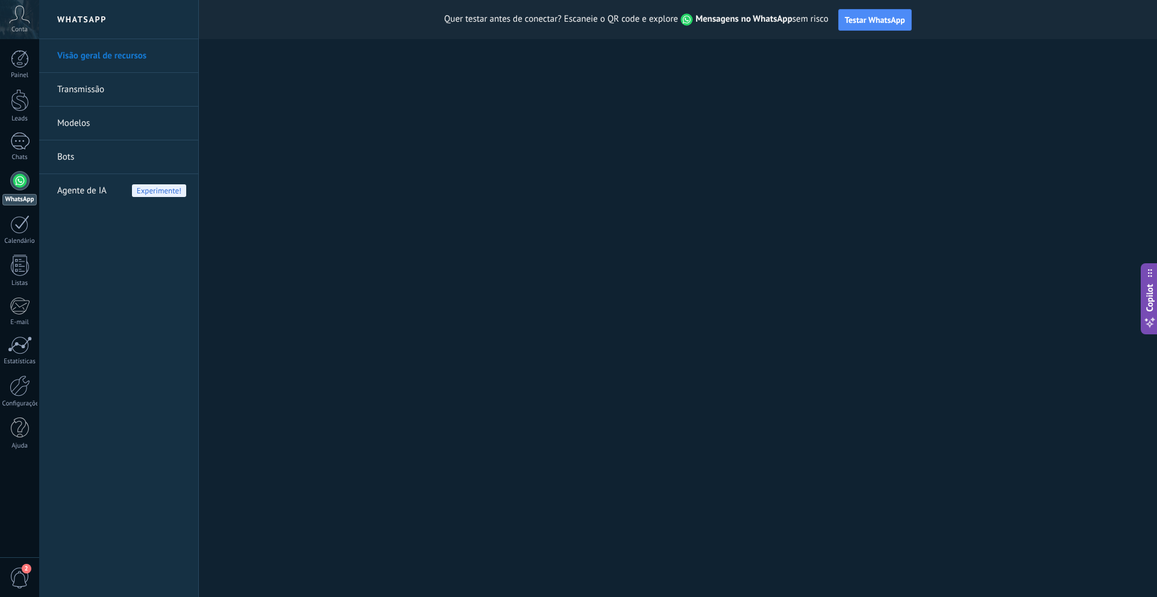 The image size is (1157, 597). I want to click on a: Bots, so click(122, 157).